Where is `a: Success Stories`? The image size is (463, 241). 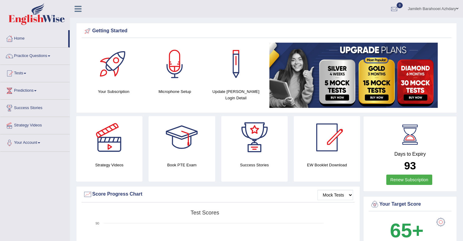
a: Success Stories is located at coordinates (35, 107).